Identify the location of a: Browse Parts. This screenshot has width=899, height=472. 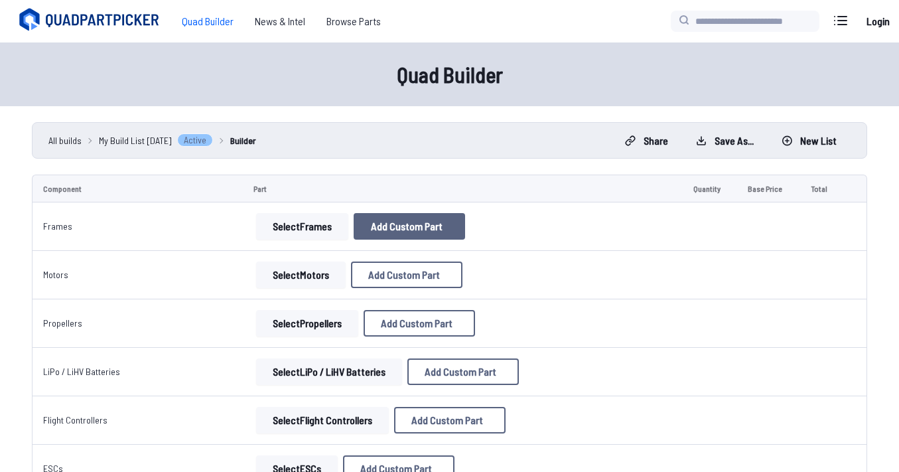
(353, 21).